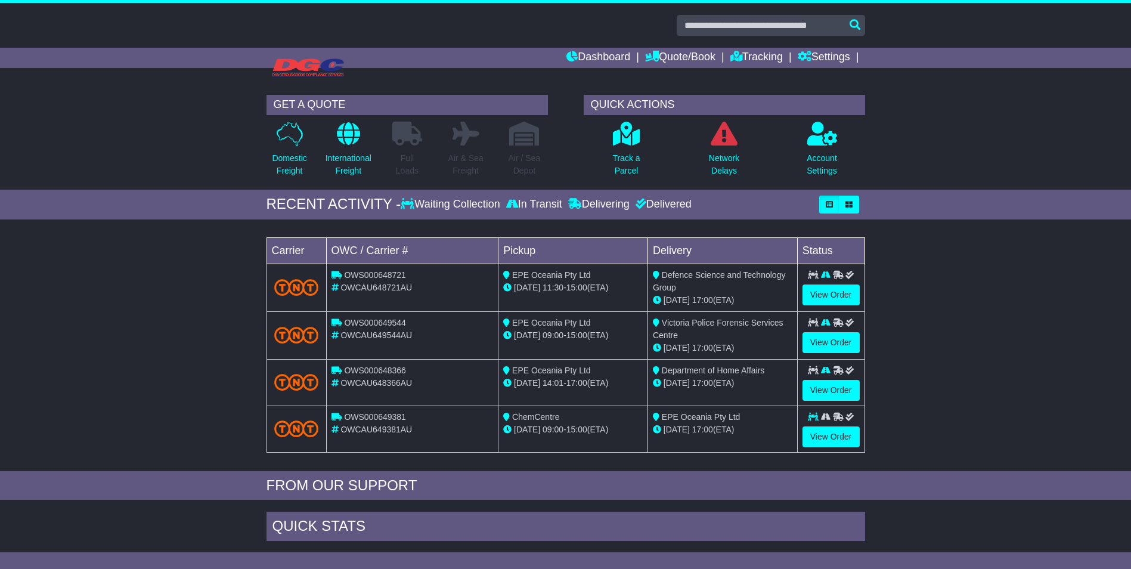 The height and width of the screenshot is (569, 1131). What do you see at coordinates (376, 383) in the screenshot?
I see `span: OWCAU648366AU` at bounding box center [376, 383].